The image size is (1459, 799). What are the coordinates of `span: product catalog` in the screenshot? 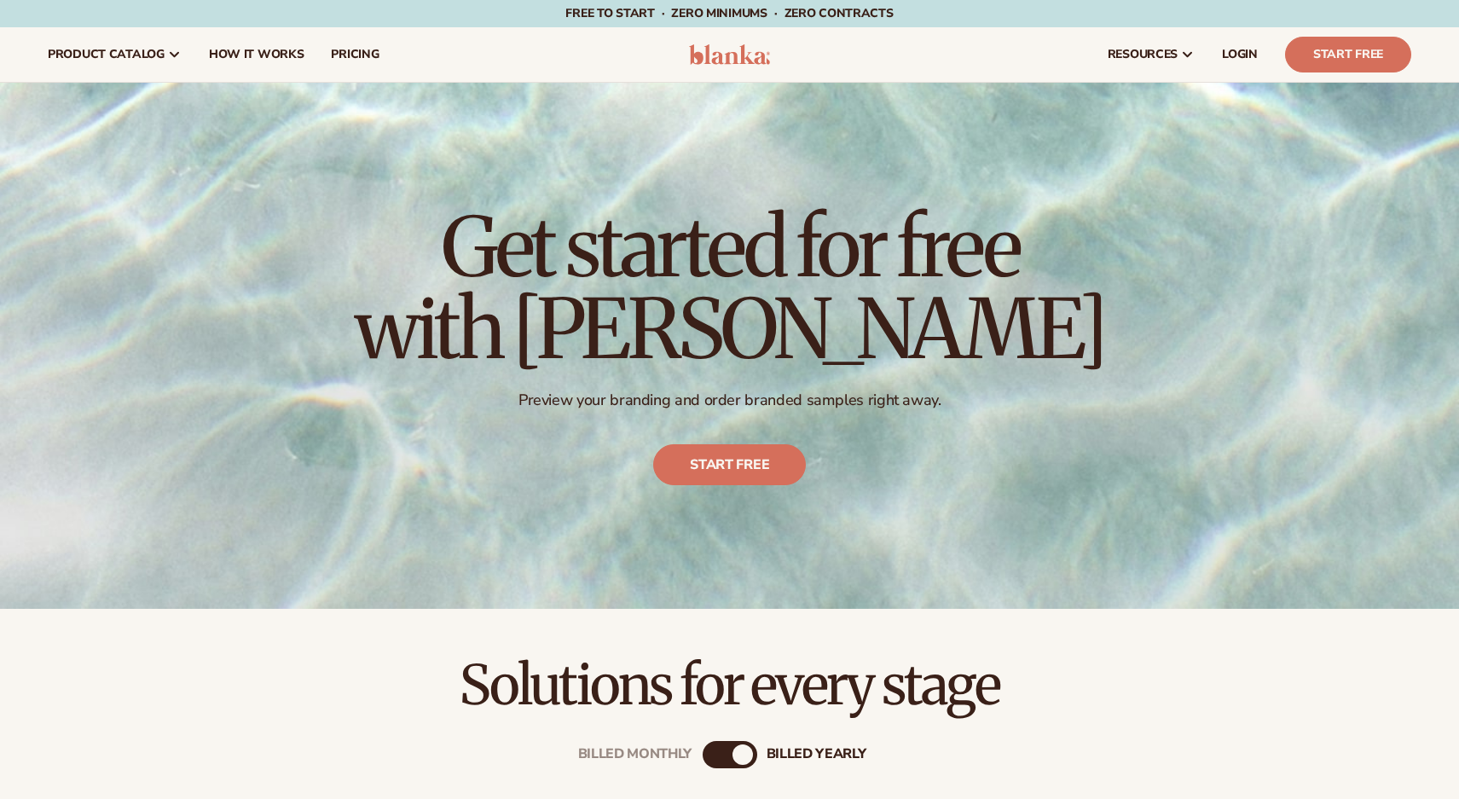 It's located at (106, 55).